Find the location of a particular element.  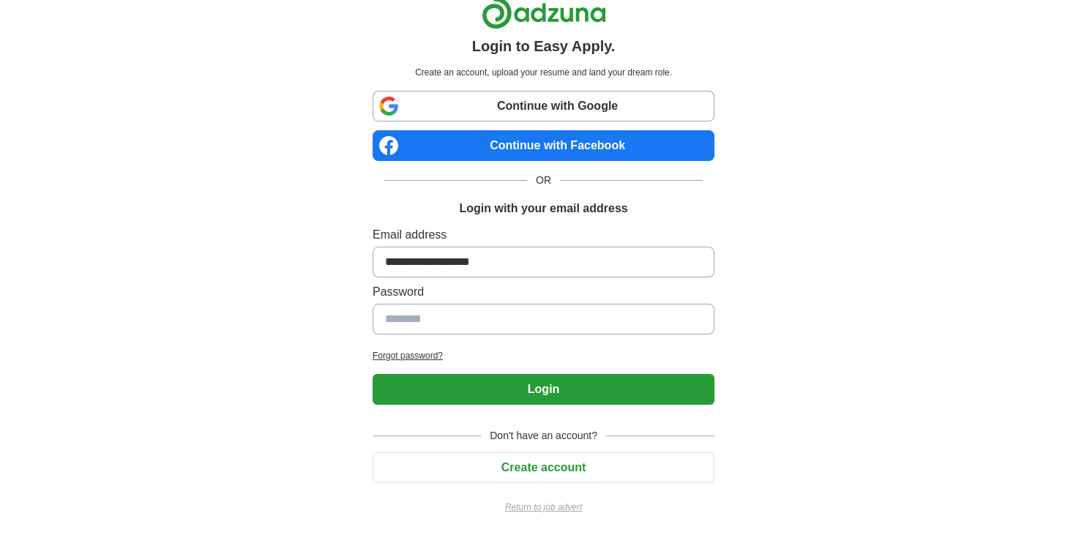

a: Return to job advert is located at coordinates (543, 507).